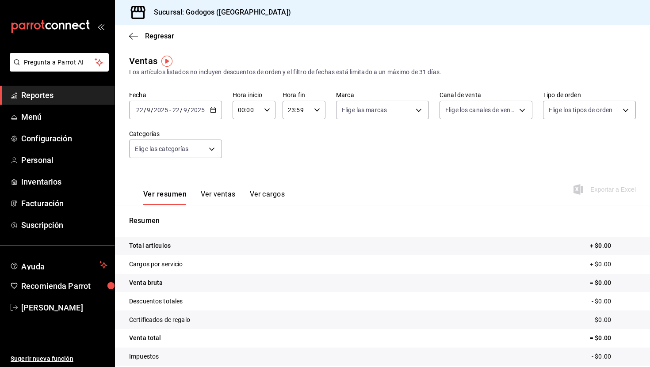 Image resolution: width=650 pixels, height=367 pixels. What do you see at coordinates (167, 61) in the screenshot?
I see `button: Tooltip marker` at bounding box center [167, 61].